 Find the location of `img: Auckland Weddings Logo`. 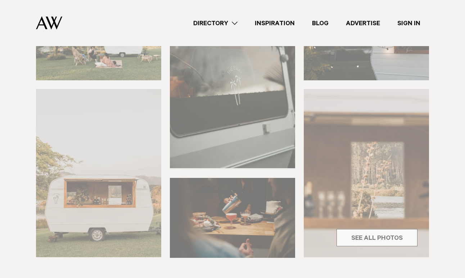

img: Auckland Weddings Logo is located at coordinates (49, 23).